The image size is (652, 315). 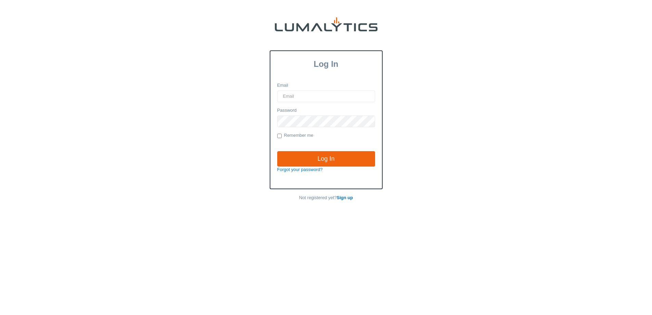 What do you see at coordinates (326, 24) in the screenshot?
I see `img: lumalytics-black-e9b537c871f77d9ce8d3a6940f85695cd68c596e3f819dc492052d1098752254.png` at bounding box center [326, 24].